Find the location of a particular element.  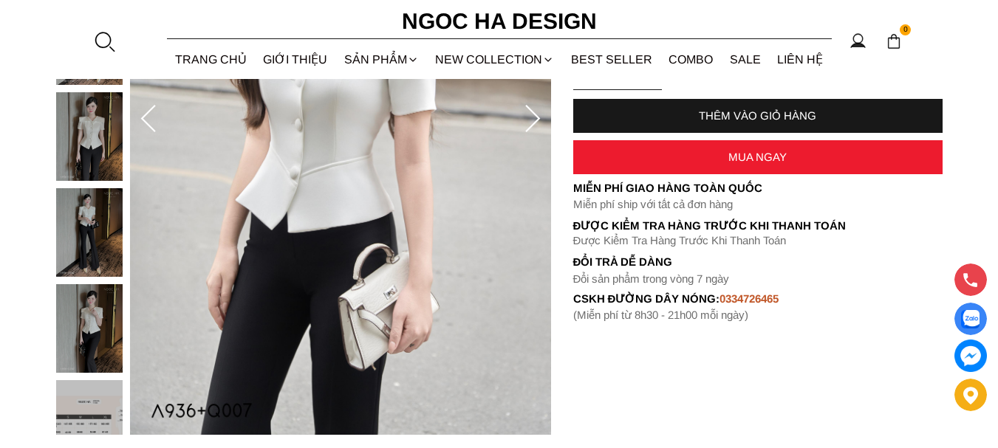

h6: Đổi trả dễ dàng is located at coordinates (758, 261).